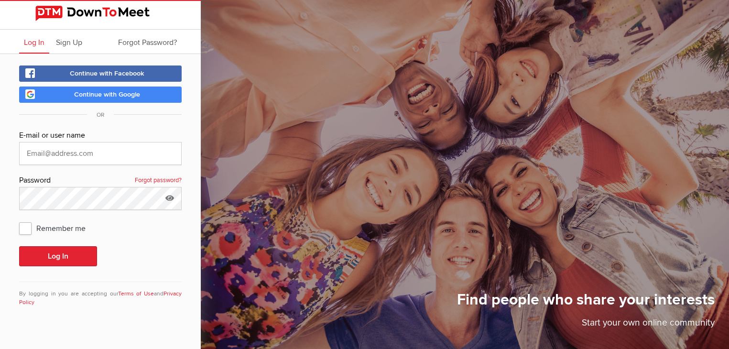  Describe the element at coordinates (58, 256) in the screenshot. I see `button: Log In` at that location.